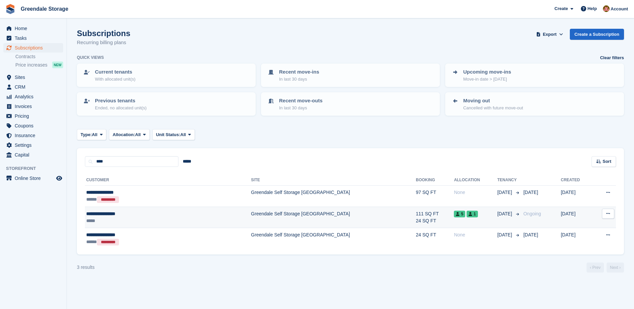  I want to click on a: Contracts, so click(39, 56).